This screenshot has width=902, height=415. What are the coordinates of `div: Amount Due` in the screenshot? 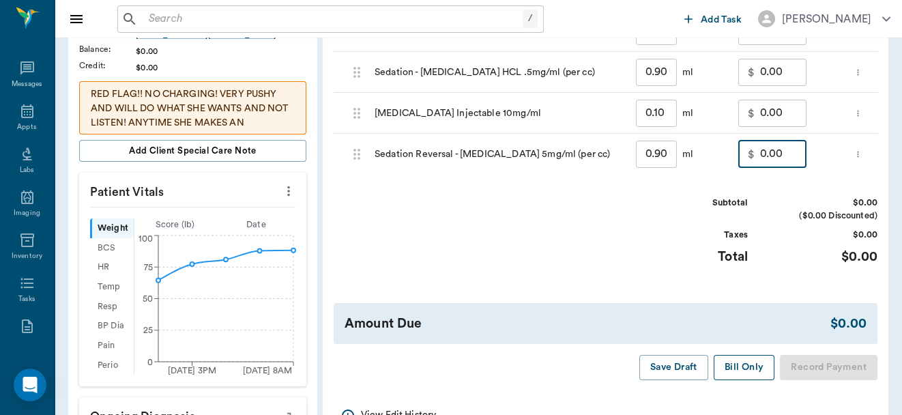 It's located at (587, 323).